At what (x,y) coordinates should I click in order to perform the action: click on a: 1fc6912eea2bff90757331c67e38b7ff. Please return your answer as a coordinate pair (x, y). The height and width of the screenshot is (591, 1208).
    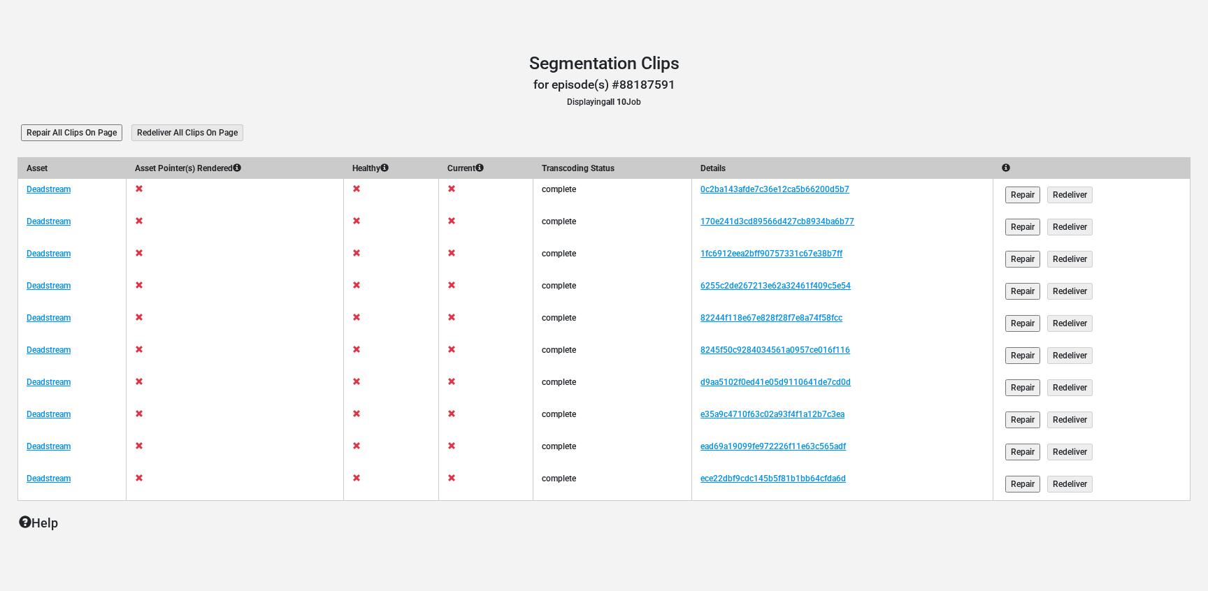
    Looking at the image, I should click on (771, 254).